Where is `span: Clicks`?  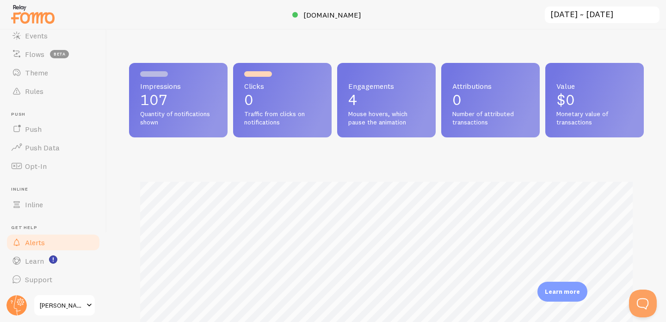 span: Clicks is located at coordinates (282, 86).